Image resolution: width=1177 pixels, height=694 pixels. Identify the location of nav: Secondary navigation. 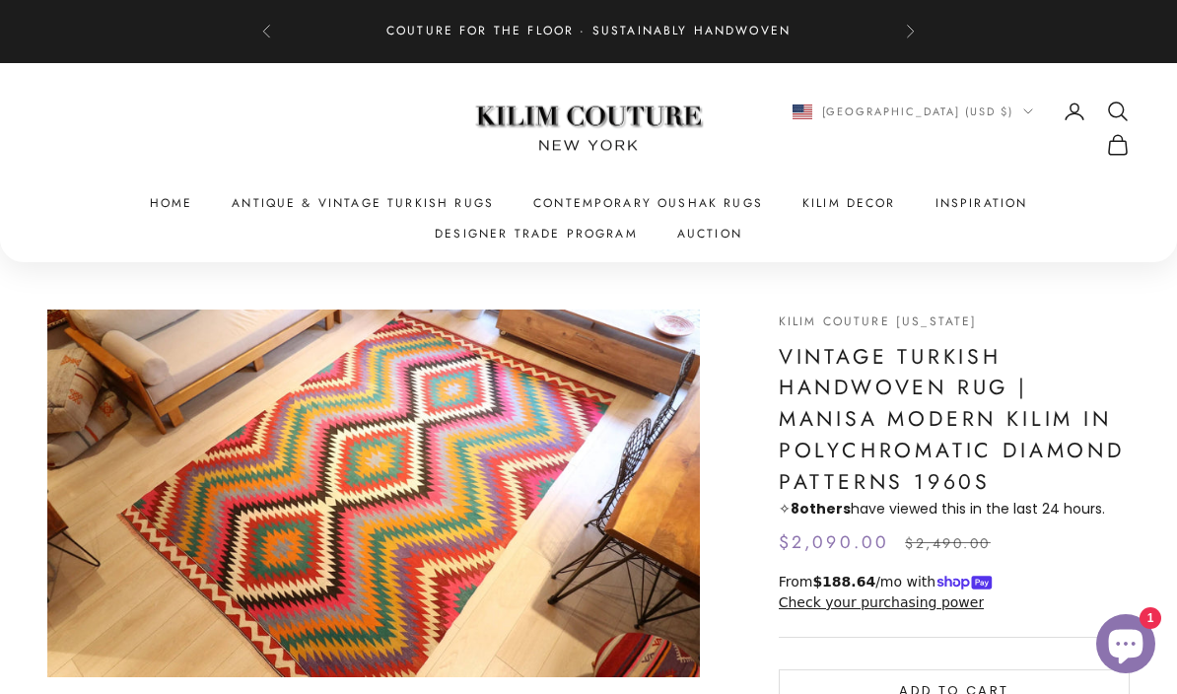
(941, 128).